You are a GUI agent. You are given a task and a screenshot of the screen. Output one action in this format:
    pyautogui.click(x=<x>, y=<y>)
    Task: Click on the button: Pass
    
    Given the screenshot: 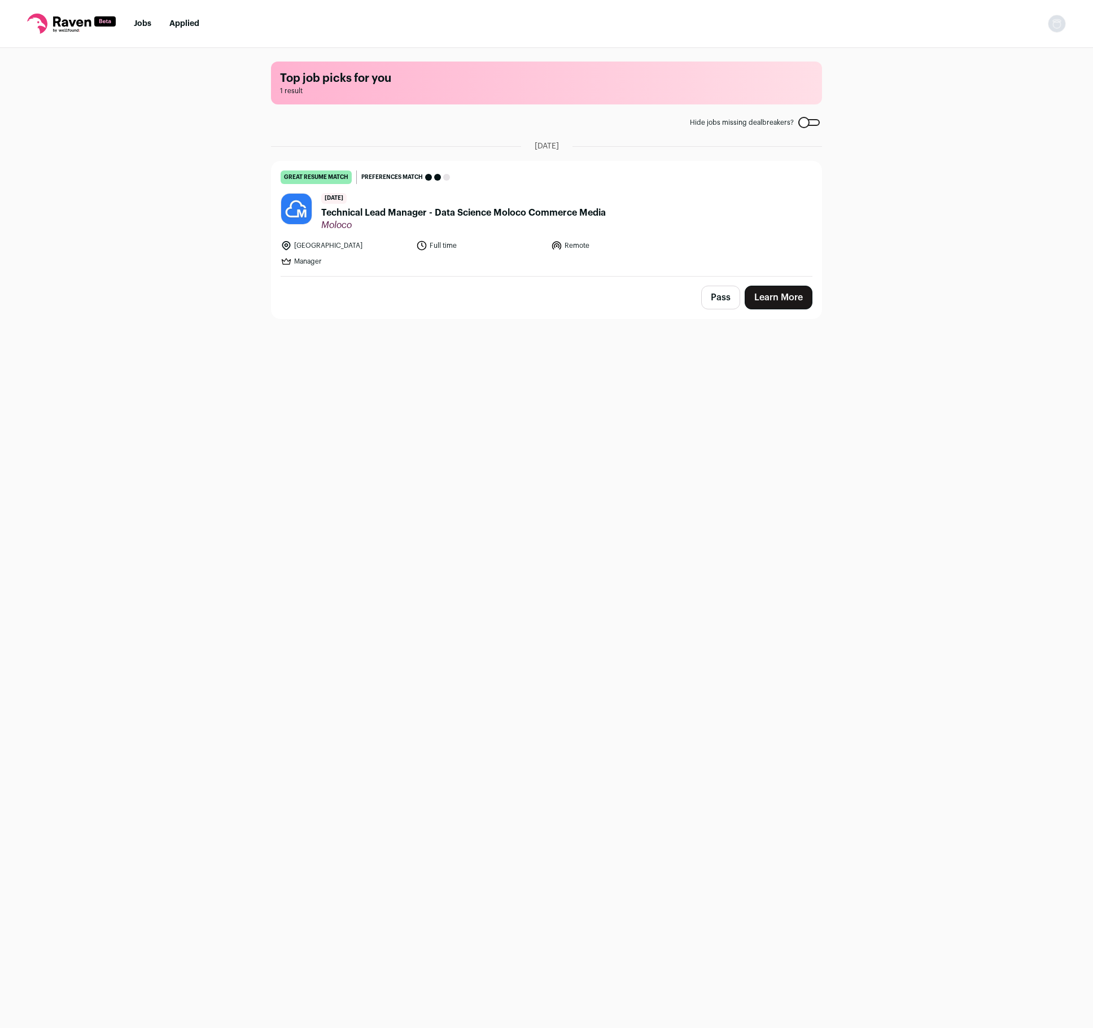 What is the action you would take?
    pyautogui.click(x=720, y=298)
    